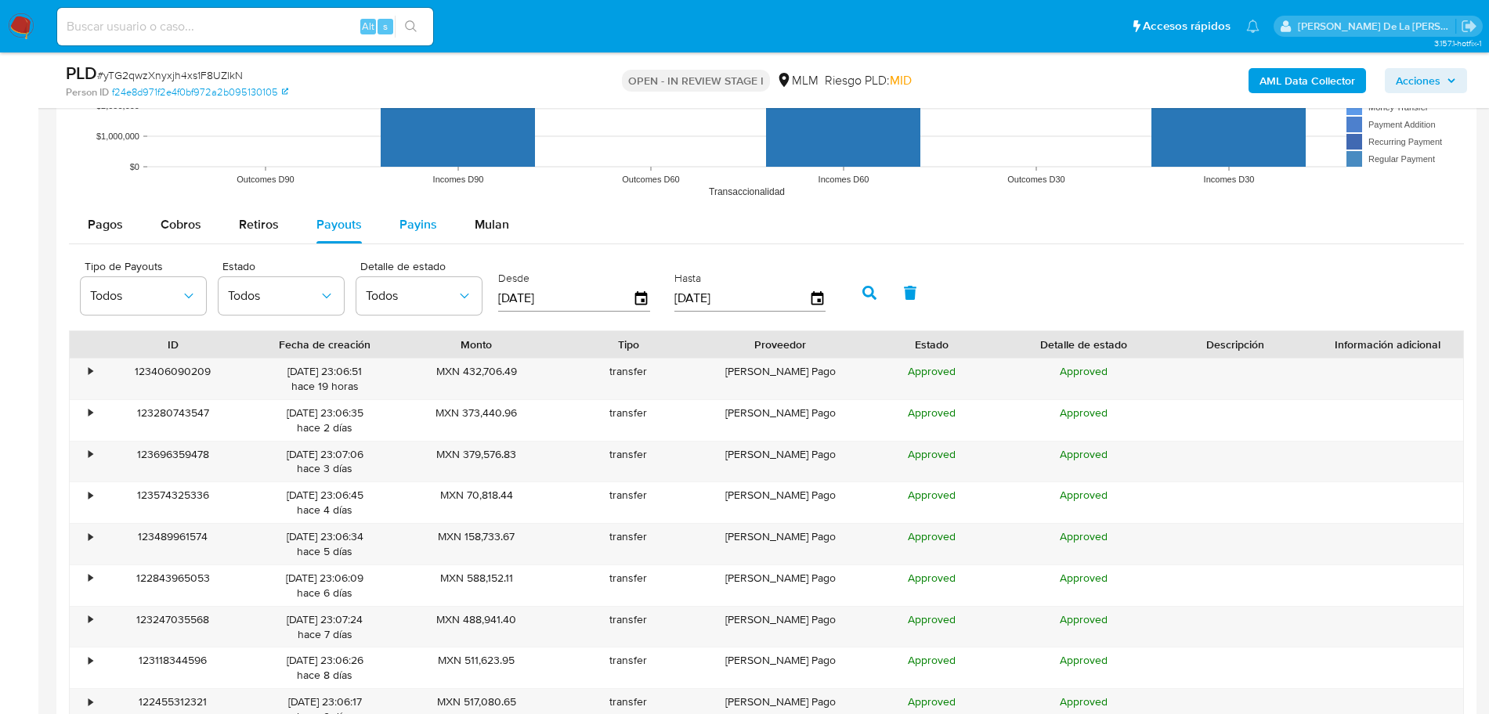  I want to click on button: search-icon, so click(411, 27).